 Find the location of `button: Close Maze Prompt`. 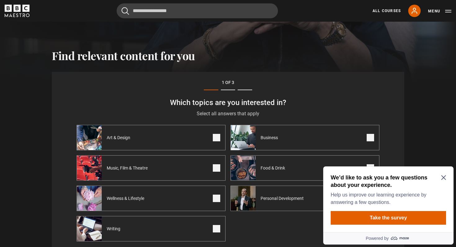

button: Close Maze Prompt is located at coordinates (123, 14).